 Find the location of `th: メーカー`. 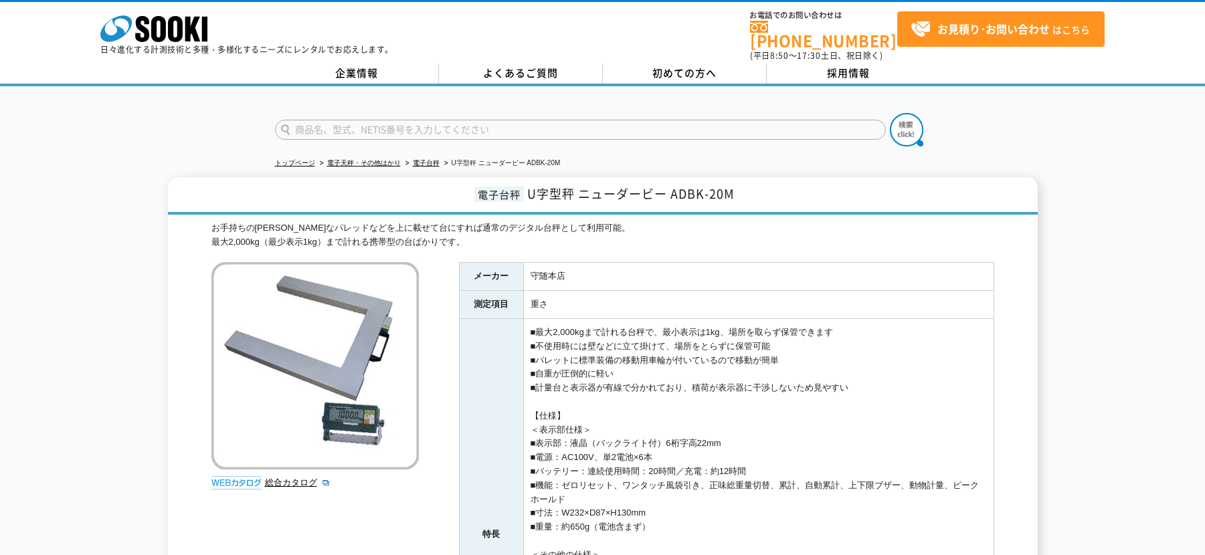

th: メーカー is located at coordinates (491, 277).